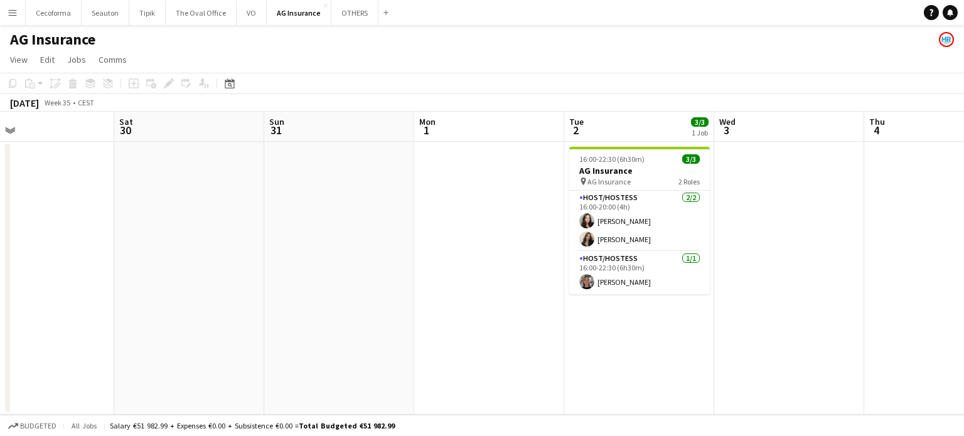 This screenshot has height=436, width=964. What do you see at coordinates (299, 13) in the screenshot?
I see `button: AG Insurance` at bounding box center [299, 13].